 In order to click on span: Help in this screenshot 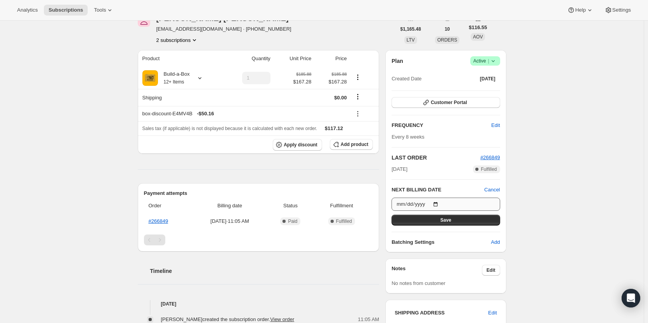, I will do `click(580, 10)`.